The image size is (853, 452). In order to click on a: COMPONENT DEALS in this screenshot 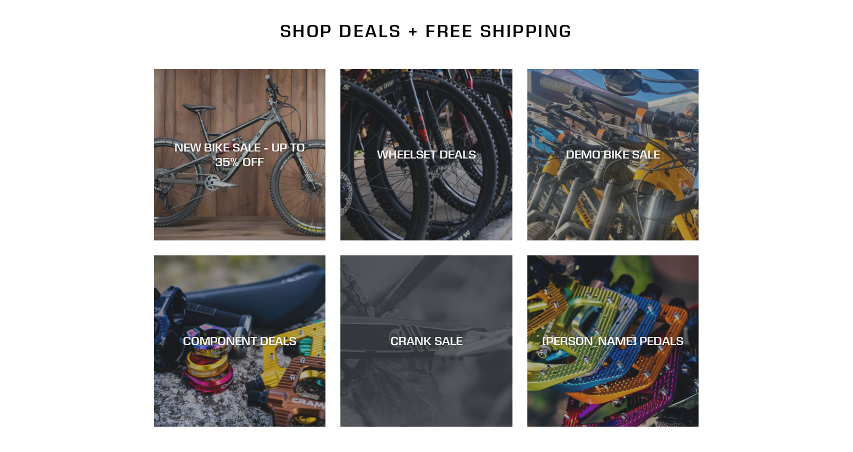, I will do `click(240, 341)`.